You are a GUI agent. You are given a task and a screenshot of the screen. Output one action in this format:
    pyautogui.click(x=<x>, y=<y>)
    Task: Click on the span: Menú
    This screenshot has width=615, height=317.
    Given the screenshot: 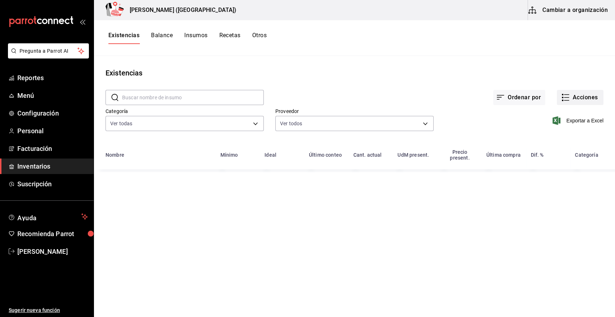 What is the action you would take?
    pyautogui.click(x=52, y=95)
    